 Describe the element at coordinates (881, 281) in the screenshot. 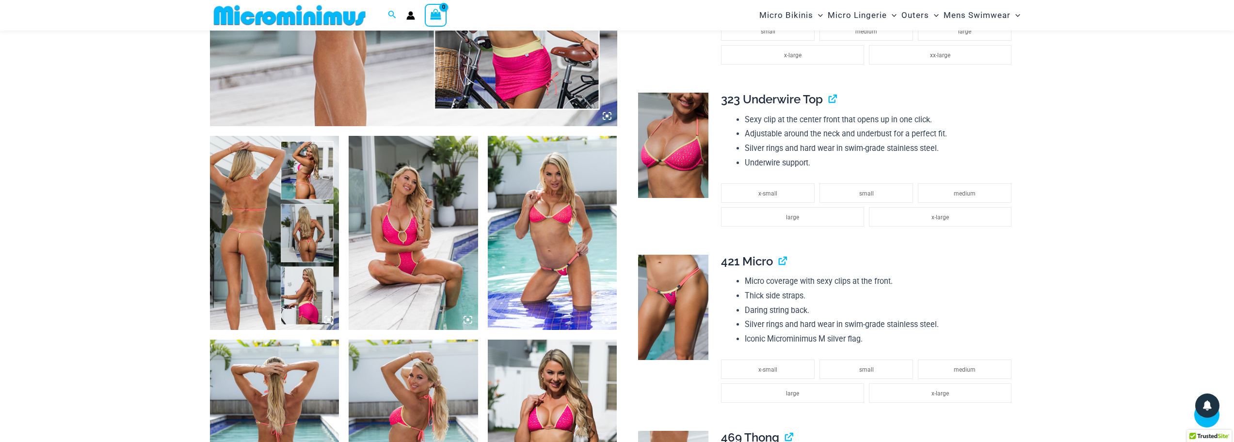

I see `li: Micro coverage with sexy clips at the front.` at that location.